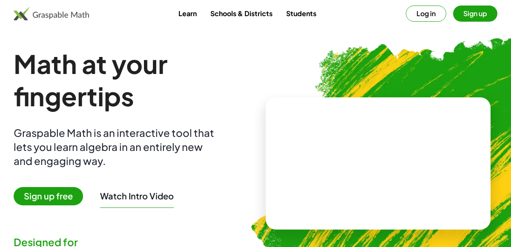 The image size is (511, 247). What do you see at coordinates (116, 147) in the screenshot?
I see `div: Graspable Math is an interactive tool that lets you learn algebra in an entirely new and engaging...` at bounding box center [116, 147].